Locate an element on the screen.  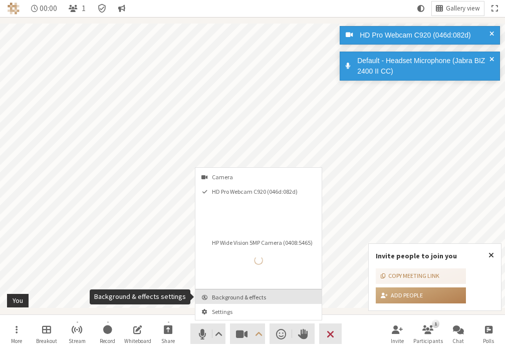
button: Background & effects settings is located at coordinates (258, 296).